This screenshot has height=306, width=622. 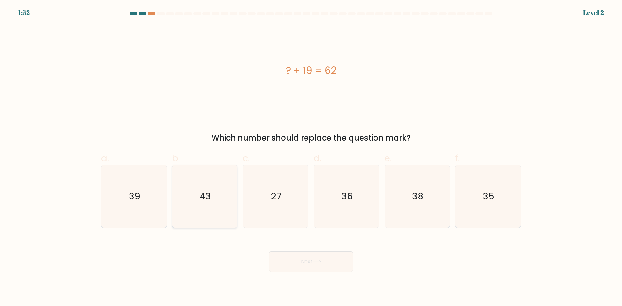 I want to click on span: c., so click(x=246, y=158).